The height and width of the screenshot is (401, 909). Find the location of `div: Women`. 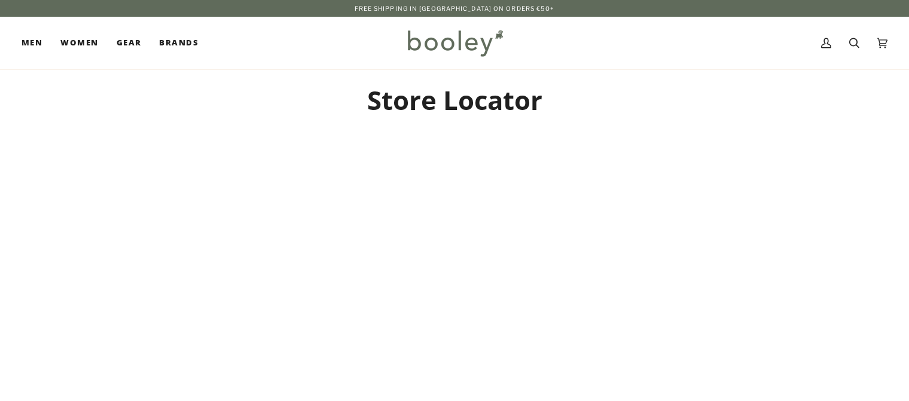

div: Women is located at coordinates (79, 43).